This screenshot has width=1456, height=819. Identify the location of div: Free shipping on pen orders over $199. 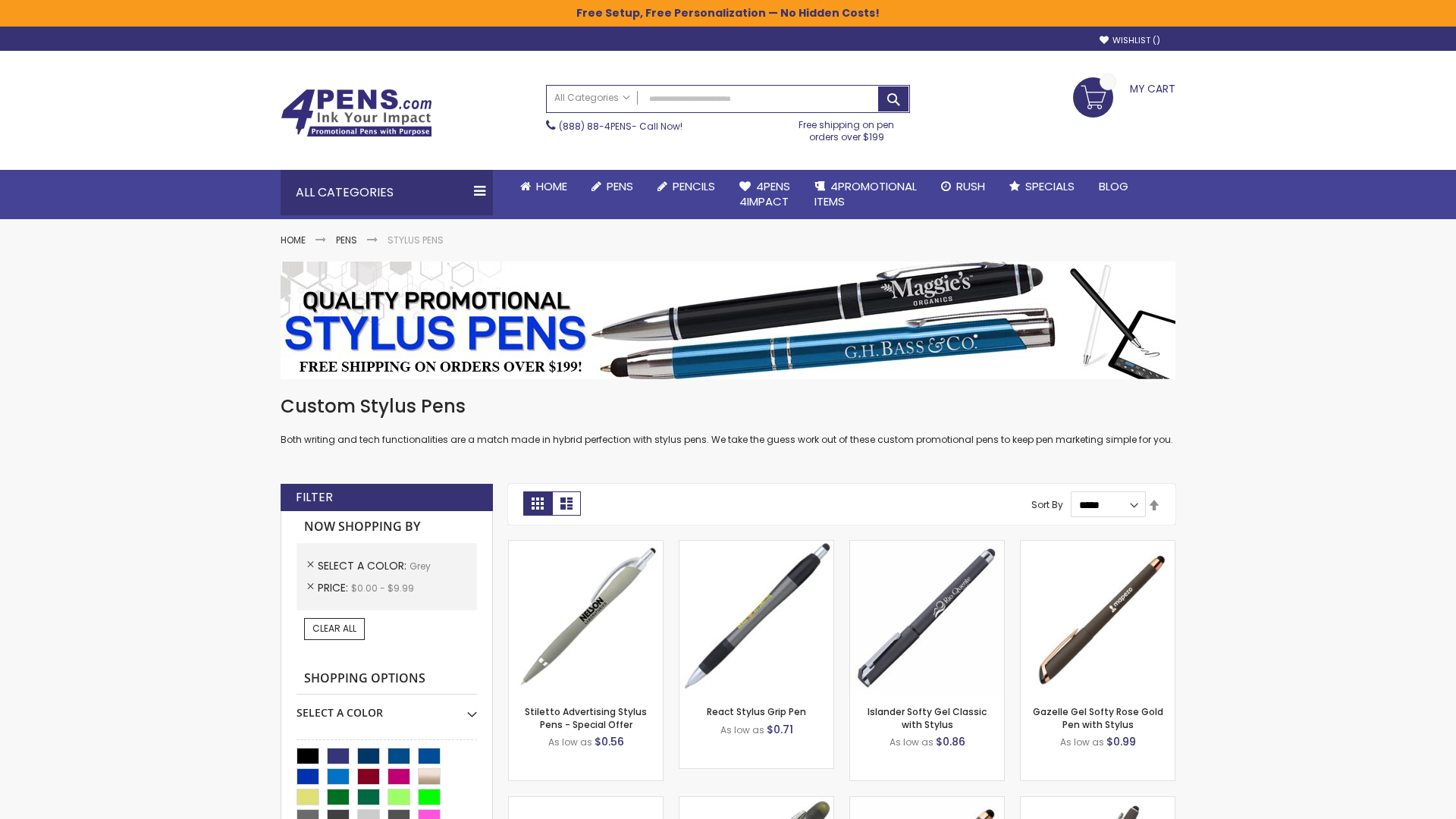
(847, 128).